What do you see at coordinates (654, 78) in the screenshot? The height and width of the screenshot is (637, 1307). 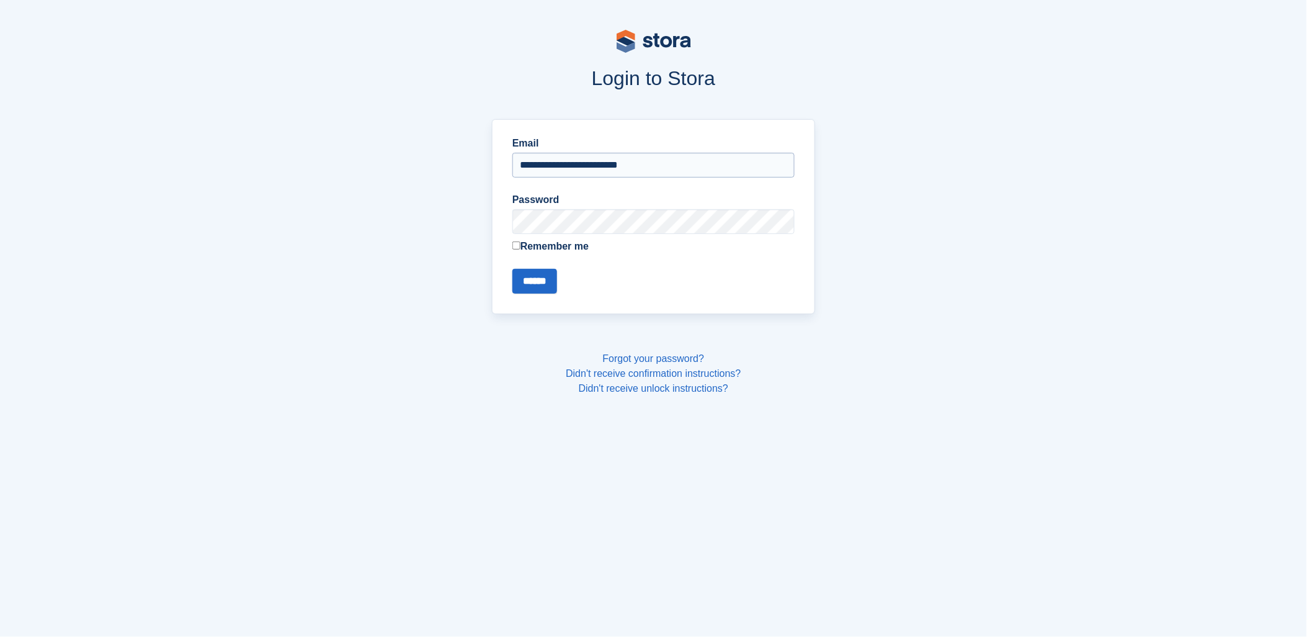 I see `h1: Login to Stora` at bounding box center [654, 78].